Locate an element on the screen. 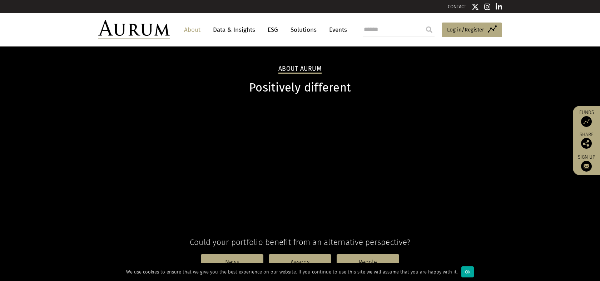  h2: About Aurum is located at coordinates (300, 69).